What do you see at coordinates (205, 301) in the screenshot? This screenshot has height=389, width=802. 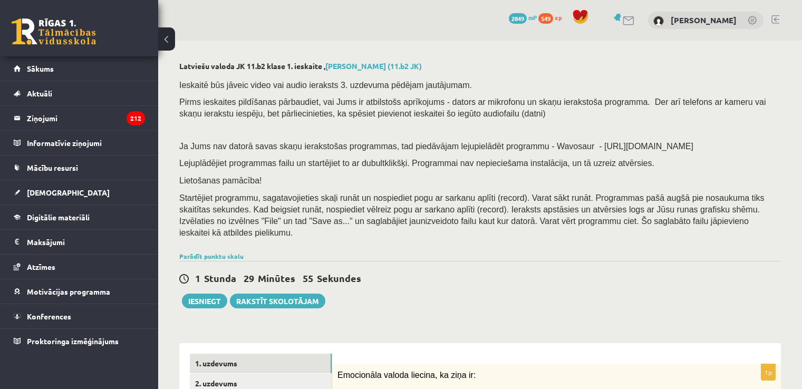 I see `button: Iesniegt` at bounding box center [205, 301].